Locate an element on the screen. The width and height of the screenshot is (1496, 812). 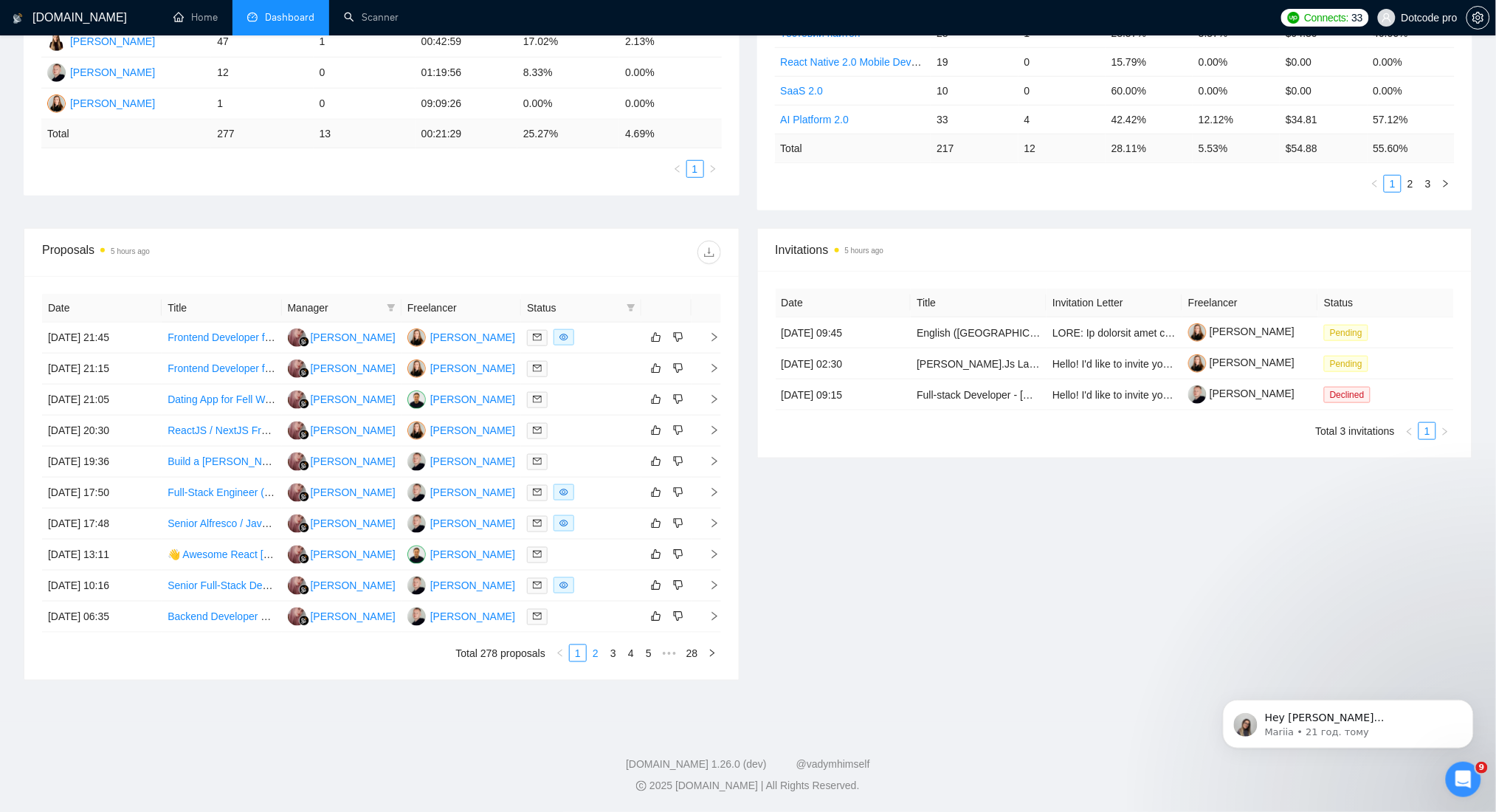
th: Title is located at coordinates (222, 308).